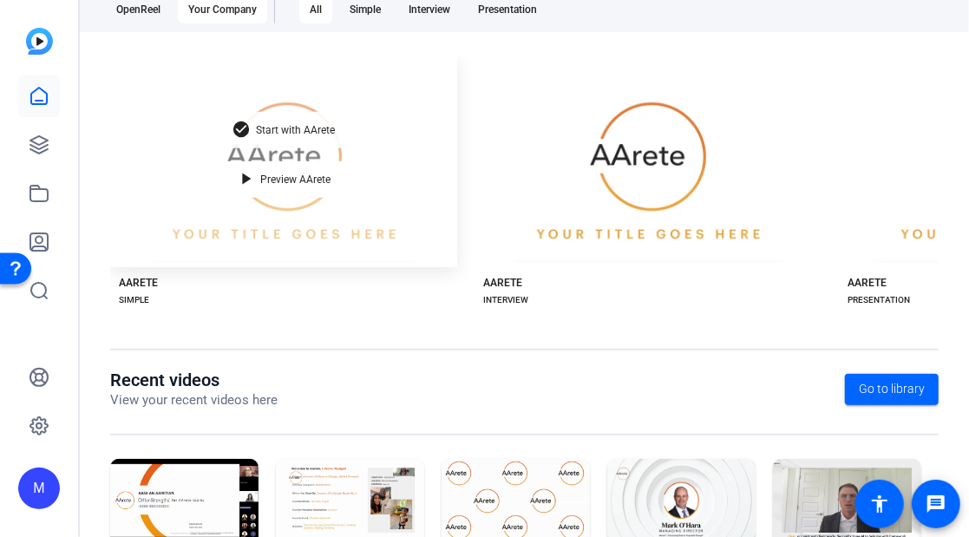 The height and width of the screenshot is (537, 969). What do you see at coordinates (193, 380) in the screenshot?
I see `h1: Recent videos` at bounding box center [193, 380].